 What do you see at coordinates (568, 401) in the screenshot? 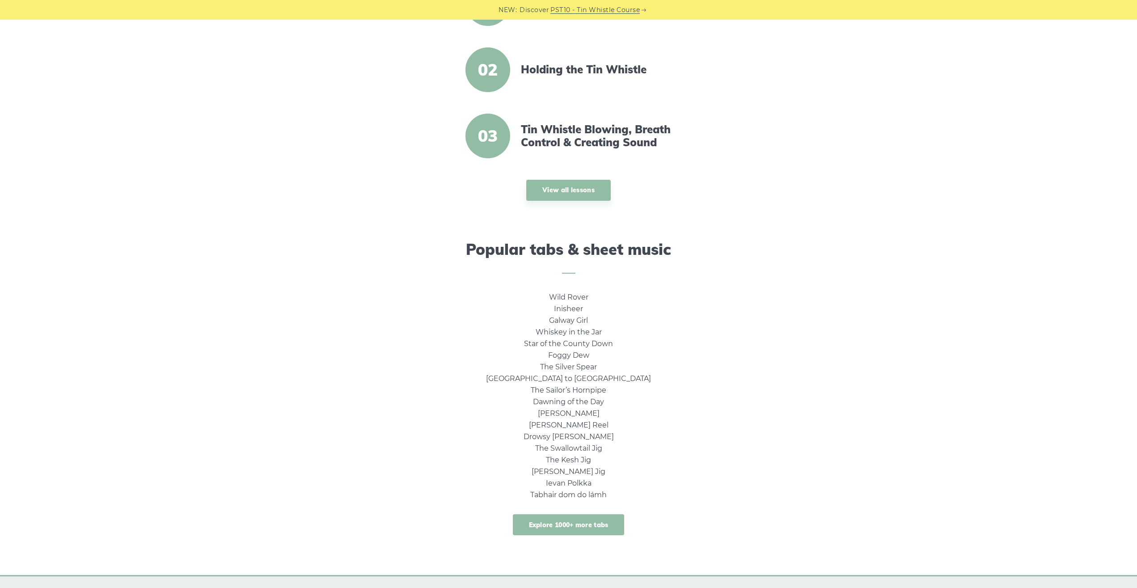
I see `a: Dawning of the Day` at bounding box center [568, 401].